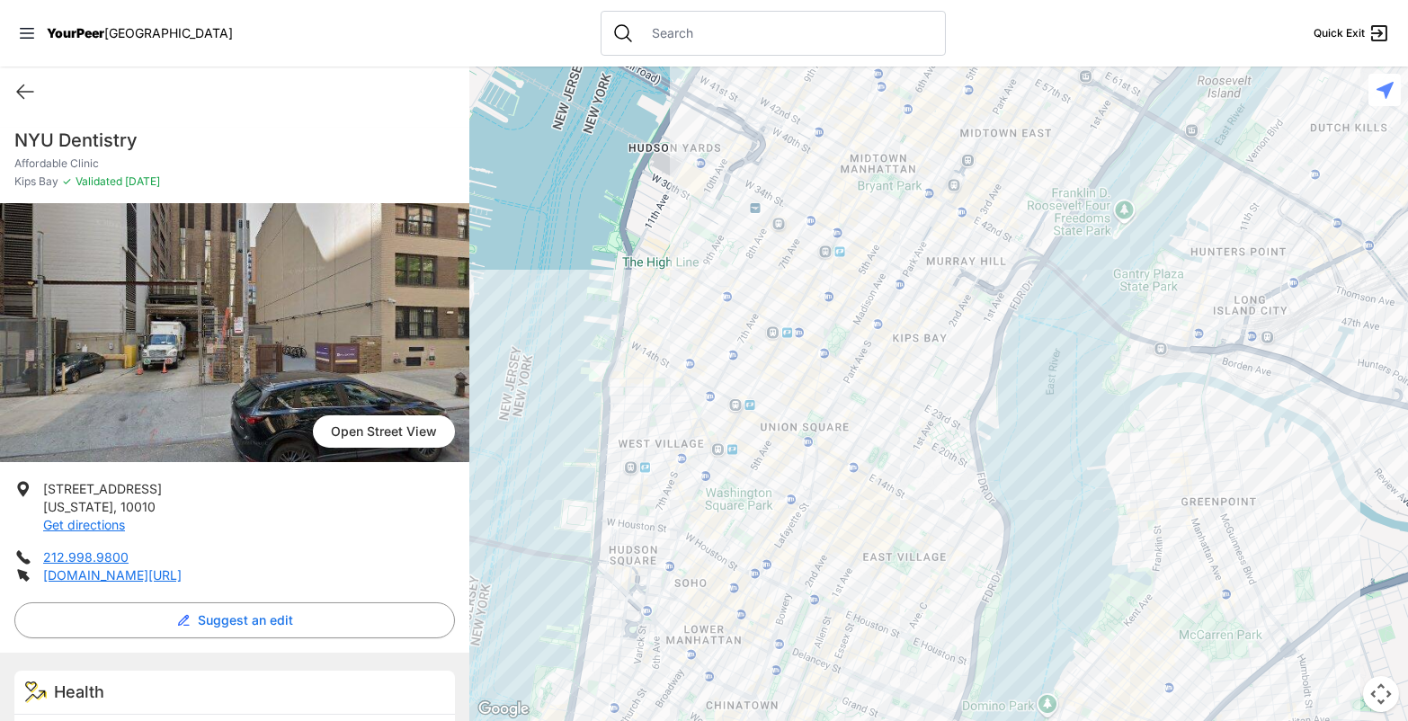  I want to click on span: Kips Bay, so click(36, 182).